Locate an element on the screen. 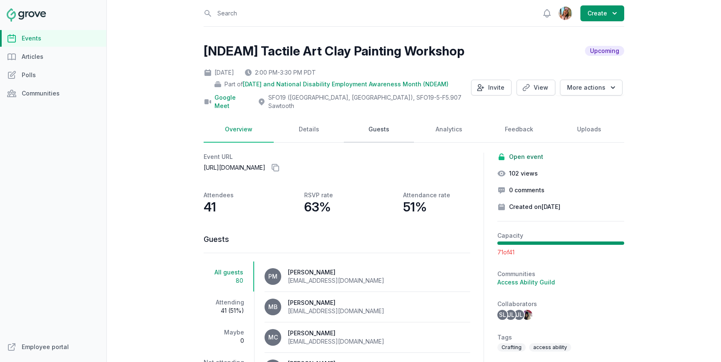 This screenshot has width=721, height=362. span: SL is located at coordinates (502, 315).